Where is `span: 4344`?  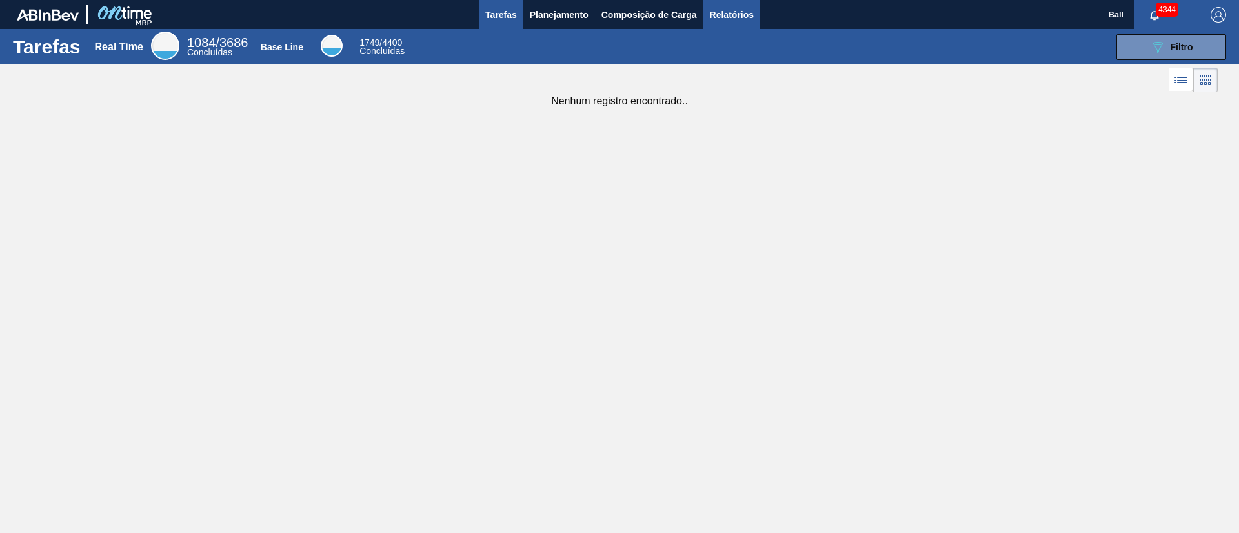
span: 4344 is located at coordinates (1166, 10).